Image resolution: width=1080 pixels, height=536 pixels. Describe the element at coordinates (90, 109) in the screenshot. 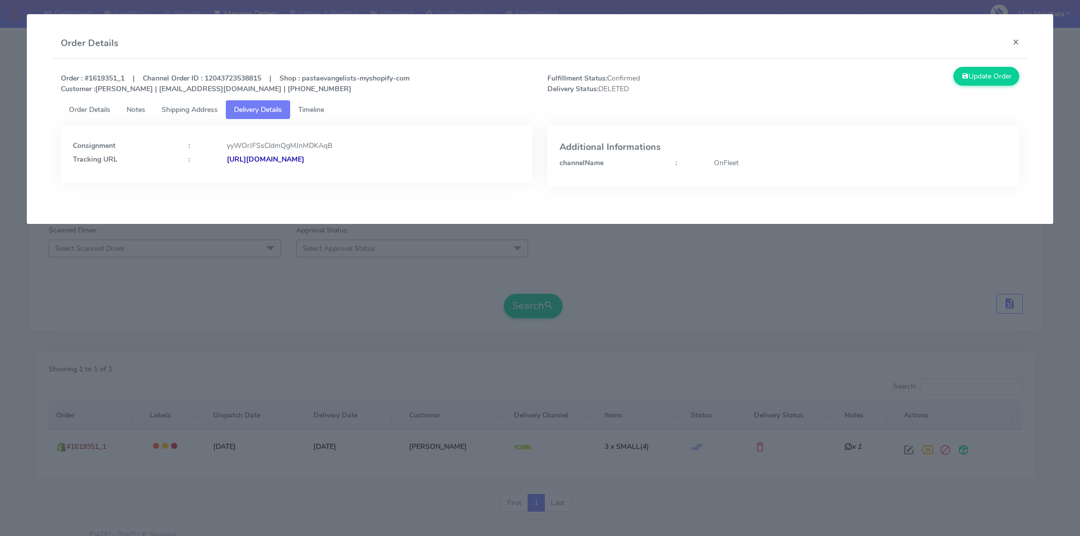

I see `span: Order Details` at that location.